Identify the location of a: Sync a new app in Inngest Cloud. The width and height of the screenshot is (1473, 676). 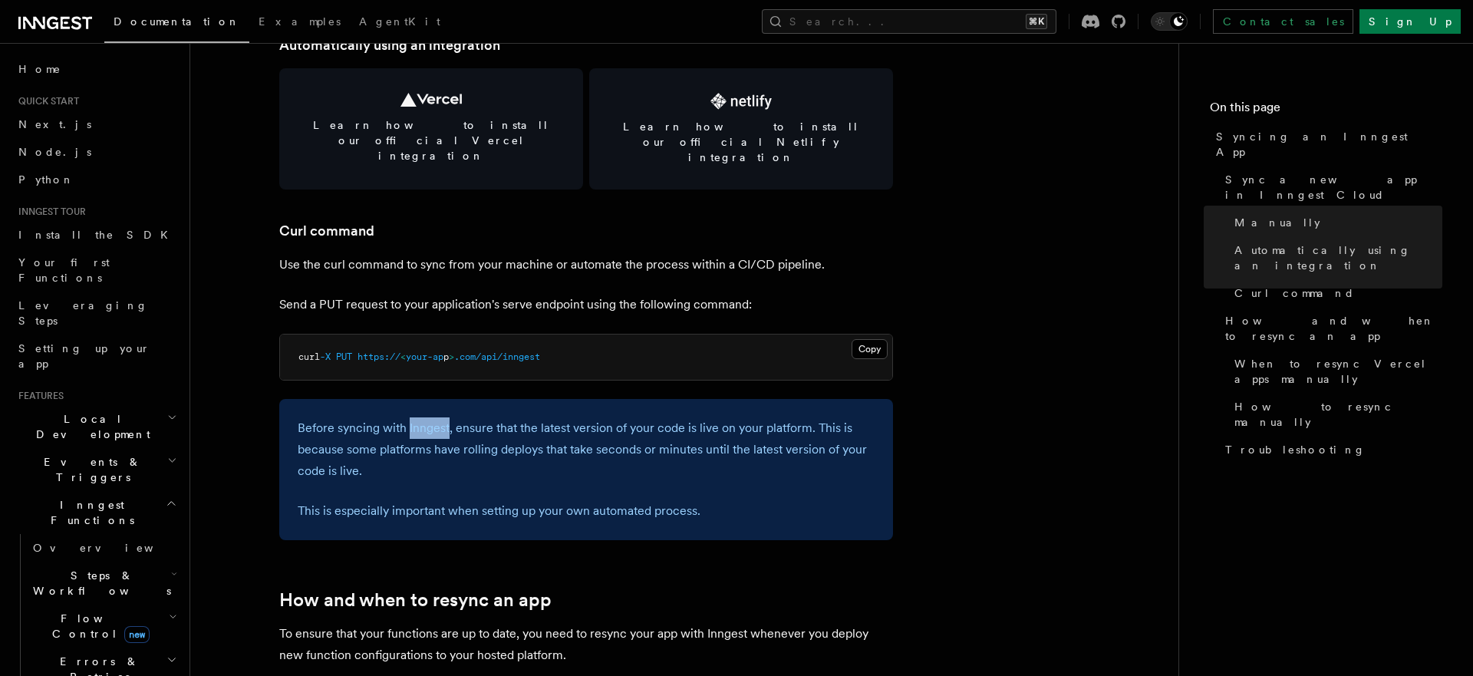
(1331, 187).